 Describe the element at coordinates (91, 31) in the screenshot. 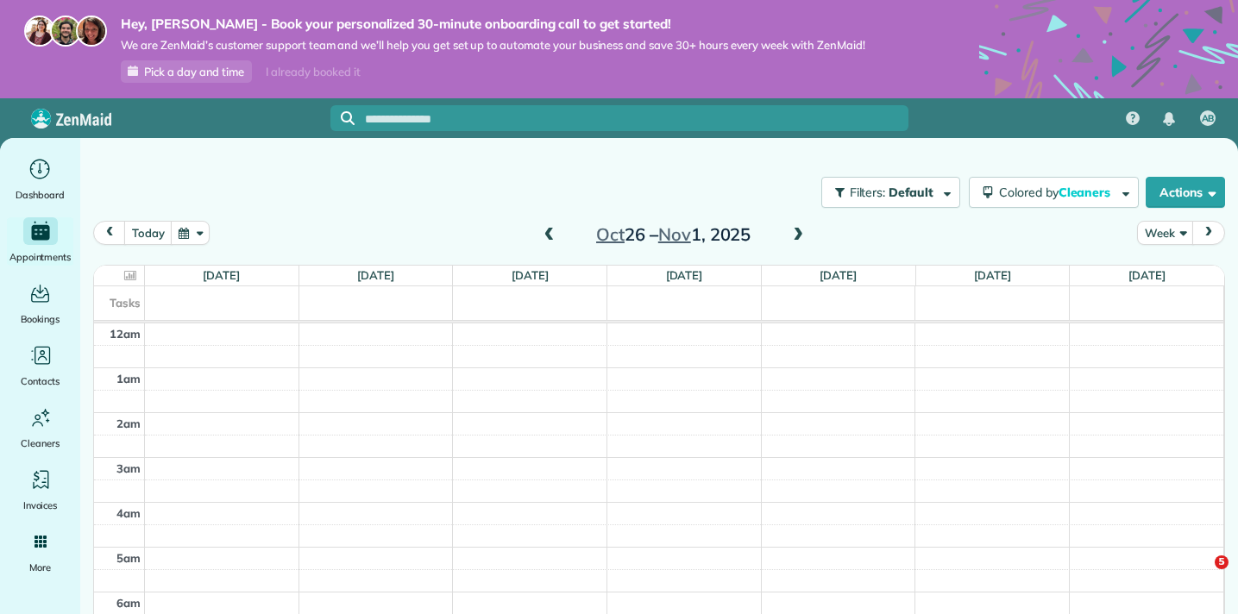

I see `img: michelle-19f622bdf1676172e81f8f8fba1fb50e276960ebfe0243fe18214015130c80e4.jpg` at that location.